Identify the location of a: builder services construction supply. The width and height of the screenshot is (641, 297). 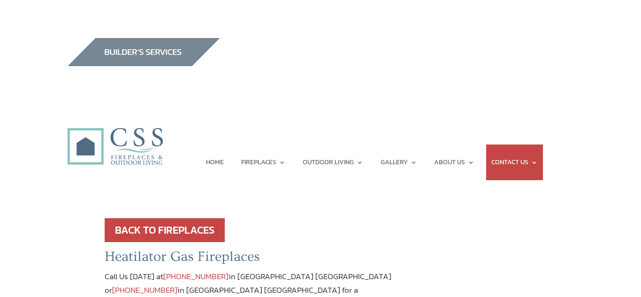
(144, 63).